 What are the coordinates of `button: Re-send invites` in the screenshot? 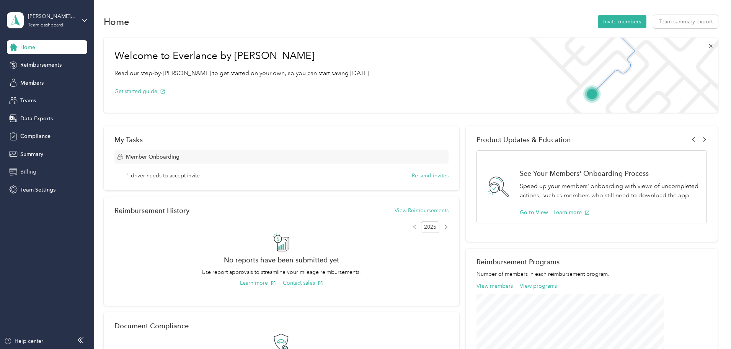 It's located at (430, 175).